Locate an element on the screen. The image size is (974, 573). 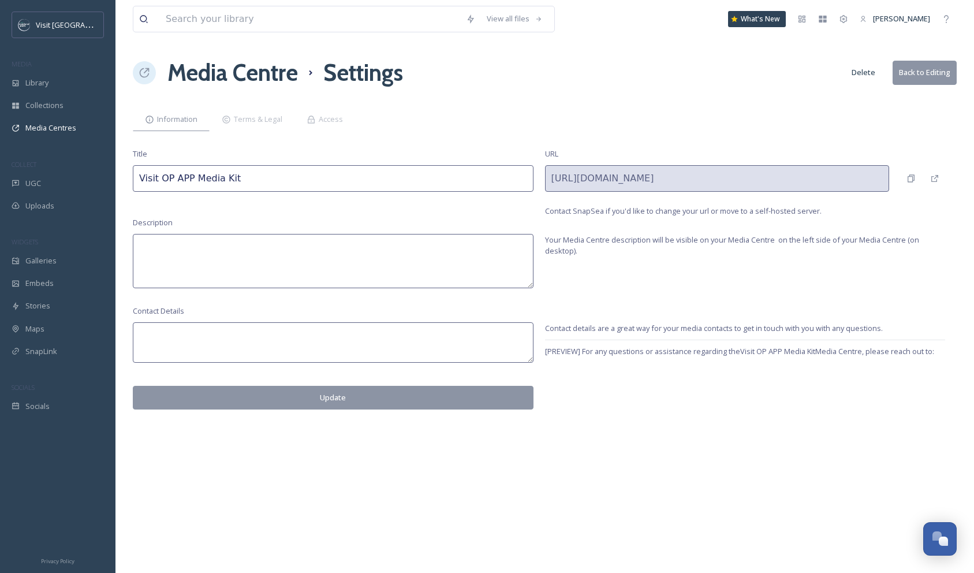
a: Media Centre is located at coordinates (233, 73).